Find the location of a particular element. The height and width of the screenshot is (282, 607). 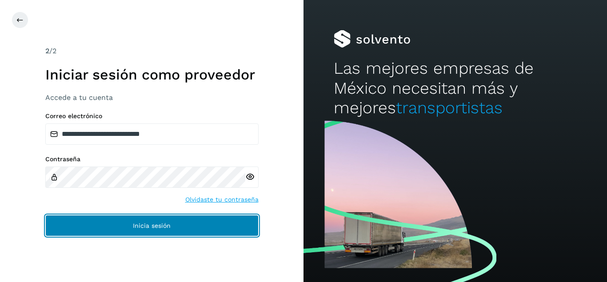

button: Inicia sesión is located at coordinates (152, 226).